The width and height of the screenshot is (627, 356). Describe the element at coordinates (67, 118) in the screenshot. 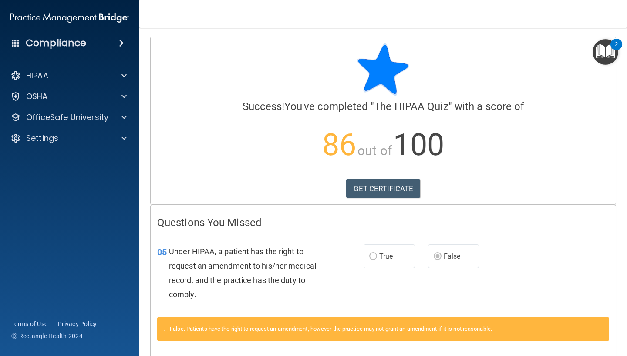

I see `p: OfficeSafe University` at that location.